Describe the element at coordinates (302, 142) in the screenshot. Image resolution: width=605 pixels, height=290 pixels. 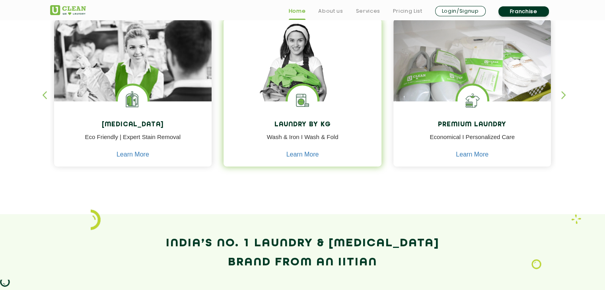
I see `p: Wash & Iron I Wash & Fold` at that location.